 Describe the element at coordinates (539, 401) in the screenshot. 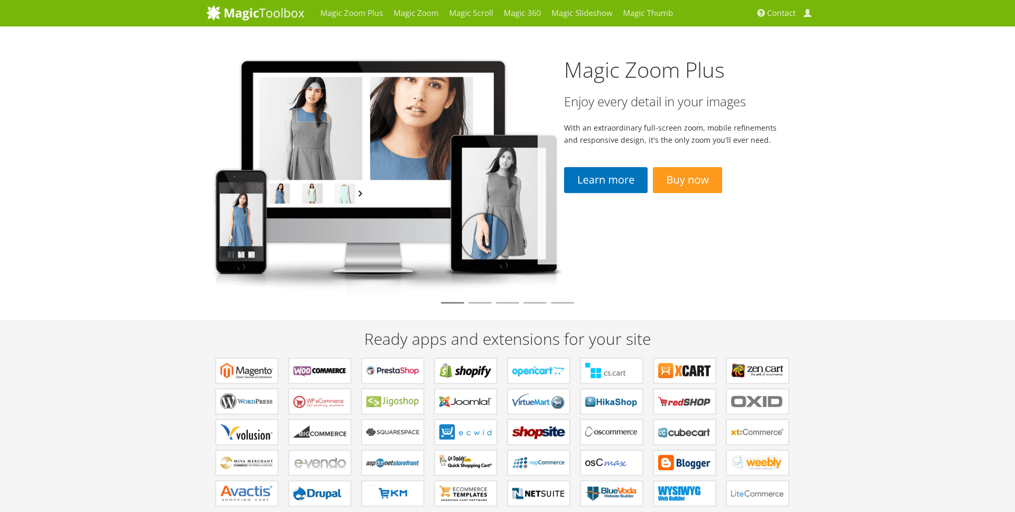

I see `b: Components for VirtueMart` at that location.